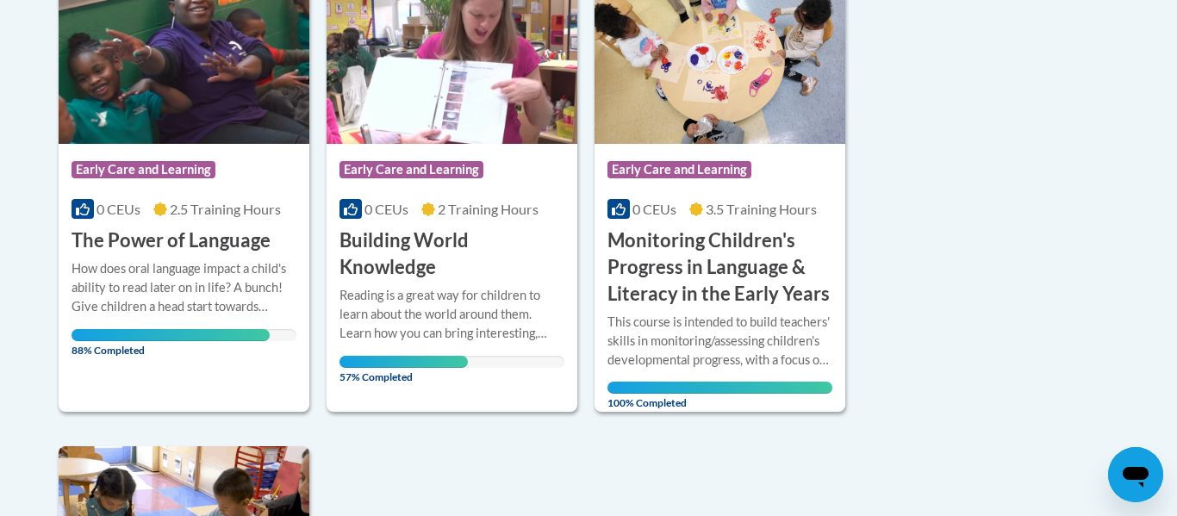  Describe the element at coordinates (452, 254) in the screenshot. I see `h3: Building World Knowledge` at that location.